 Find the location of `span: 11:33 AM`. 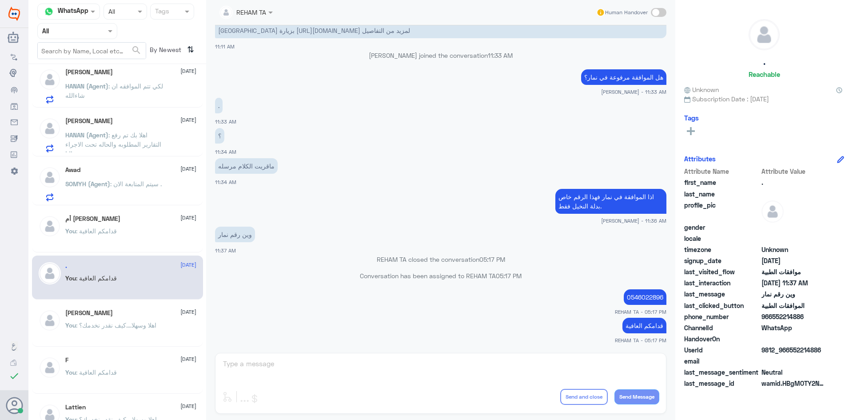

span: 11:33 AM is located at coordinates (500, 55).